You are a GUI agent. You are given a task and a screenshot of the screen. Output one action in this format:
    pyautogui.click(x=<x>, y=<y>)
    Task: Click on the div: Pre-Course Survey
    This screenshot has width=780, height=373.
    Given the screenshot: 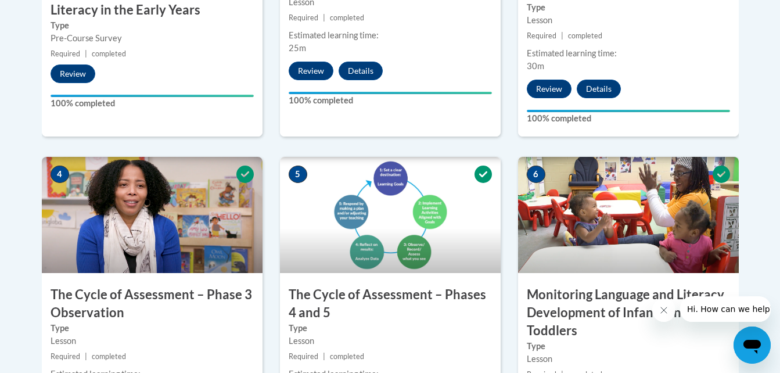 What is the action you would take?
    pyautogui.click(x=152, y=38)
    